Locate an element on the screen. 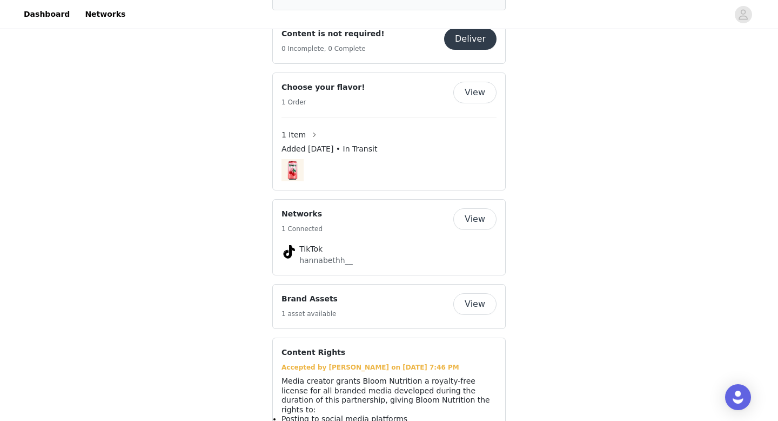 The height and width of the screenshot is (421, 778). h5: 1 Connected is located at coordinates (302, 229).